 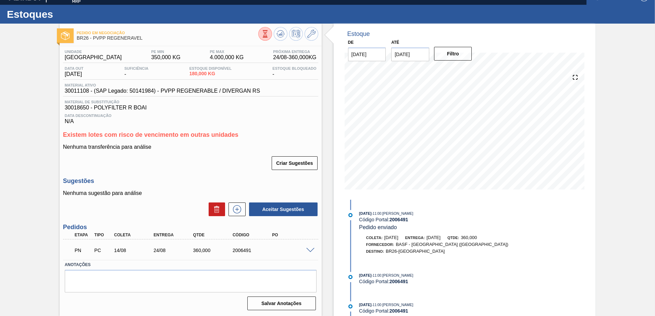 What do you see at coordinates (190, 118) in the screenshot?
I see `div: N/A` at bounding box center [190, 118].